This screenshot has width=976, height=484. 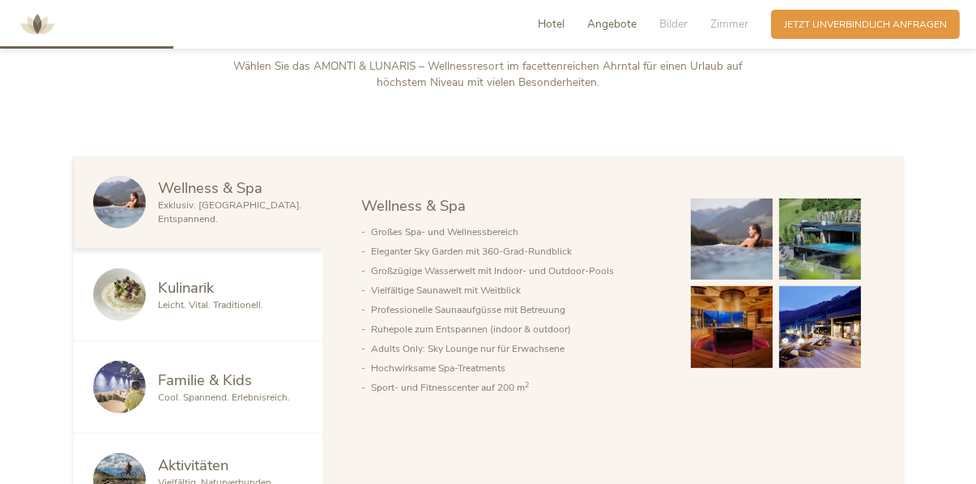 I want to click on a: AMONTI & LUNARIS Wellnessresort, so click(x=37, y=23).